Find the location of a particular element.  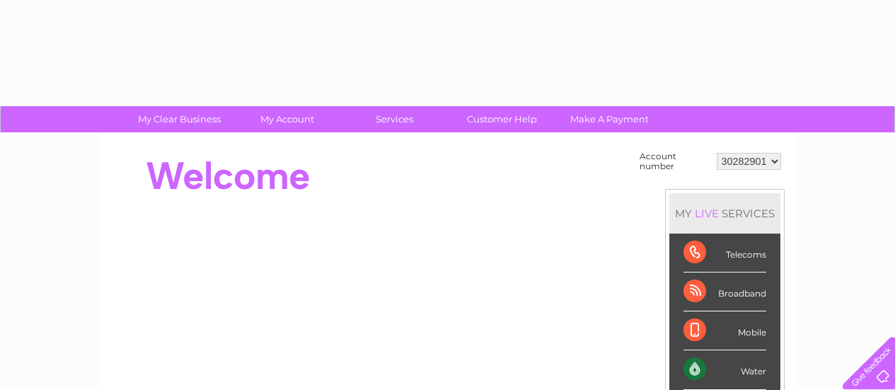

div: Mobile is located at coordinates (724, 330).